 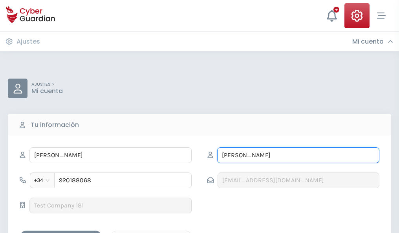 I want to click on h3: Ajustes, so click(x=28, y=42).